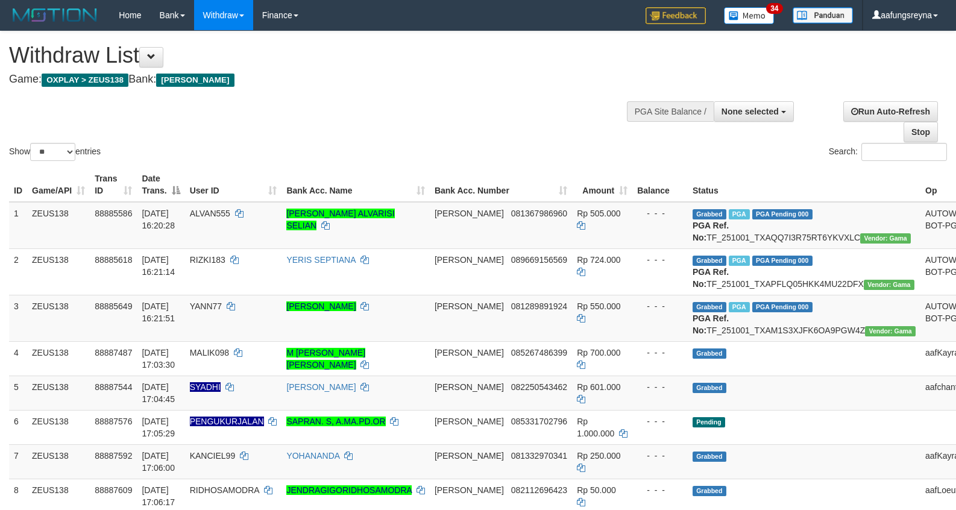 The width and height of the screenshot is (956, 510). I want to click on td: 5, so click(18, 393).